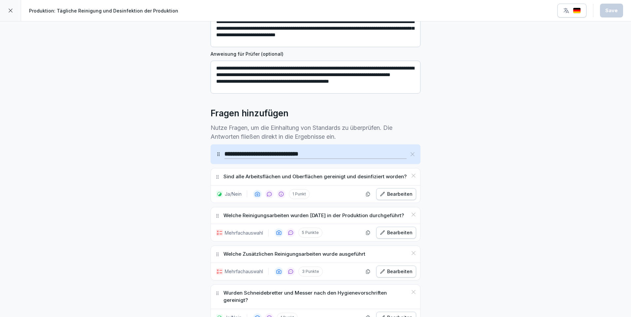 This screenshot has width=631, height=317. What do you see at coordinates (315, 54) in the screenshot?
I see `label: Anweisung für Prüfer (optional)` at bounding box center [315, 54].